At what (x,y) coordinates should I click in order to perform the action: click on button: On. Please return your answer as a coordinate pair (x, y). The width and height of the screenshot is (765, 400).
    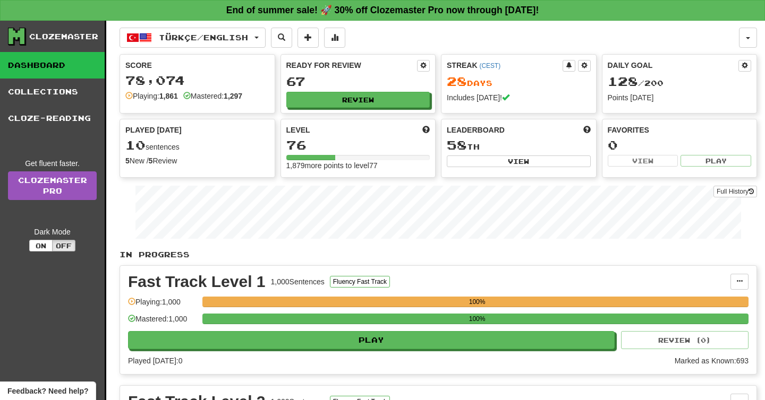
    Looking at the image, I should click on (41, 246).